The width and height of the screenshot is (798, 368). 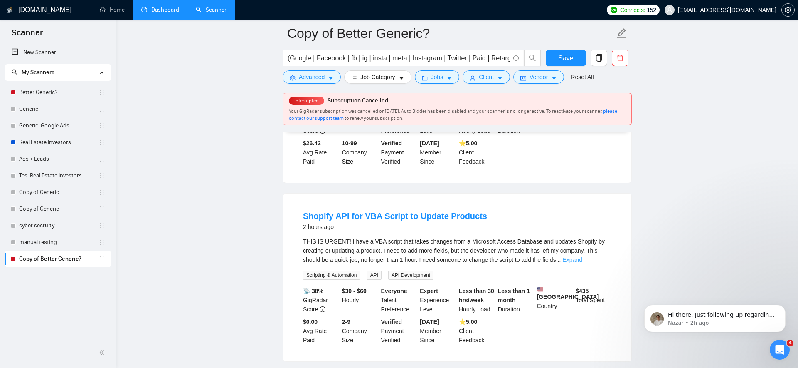 I want to click on p: Message from Nazar, sent 2h ago, so click(x=90, y=36).